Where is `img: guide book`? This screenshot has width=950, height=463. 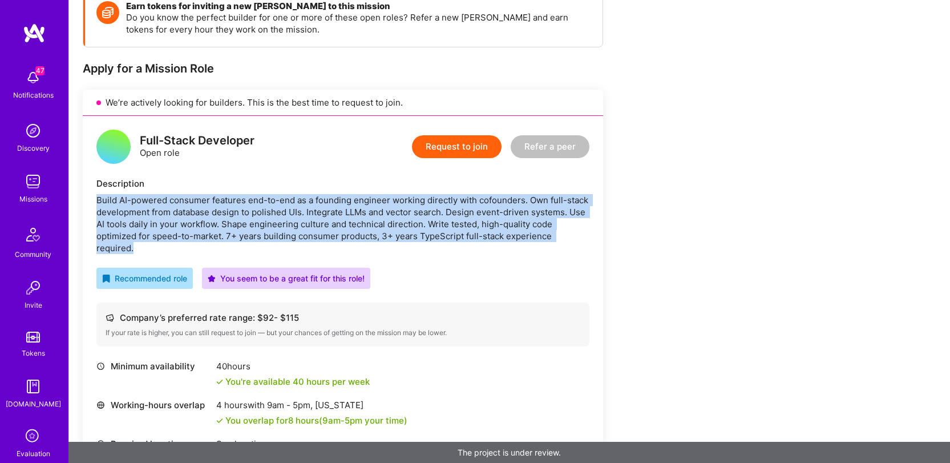
img: guide book is located at coordinates (33, 386).